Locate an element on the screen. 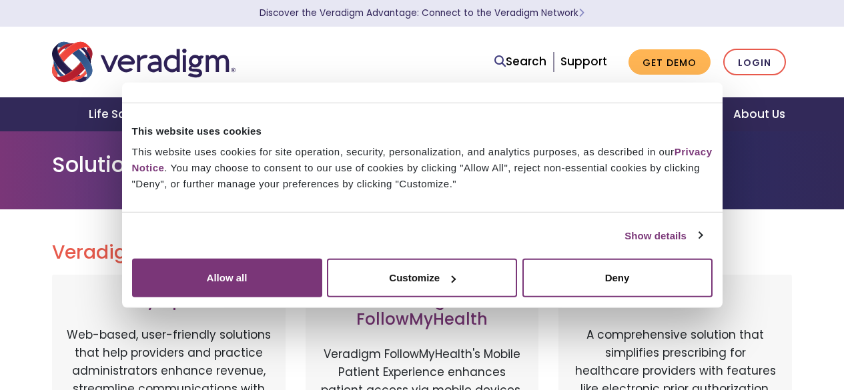 The image size is (844, 390). a: Show details is located at coordinates (663, 236).